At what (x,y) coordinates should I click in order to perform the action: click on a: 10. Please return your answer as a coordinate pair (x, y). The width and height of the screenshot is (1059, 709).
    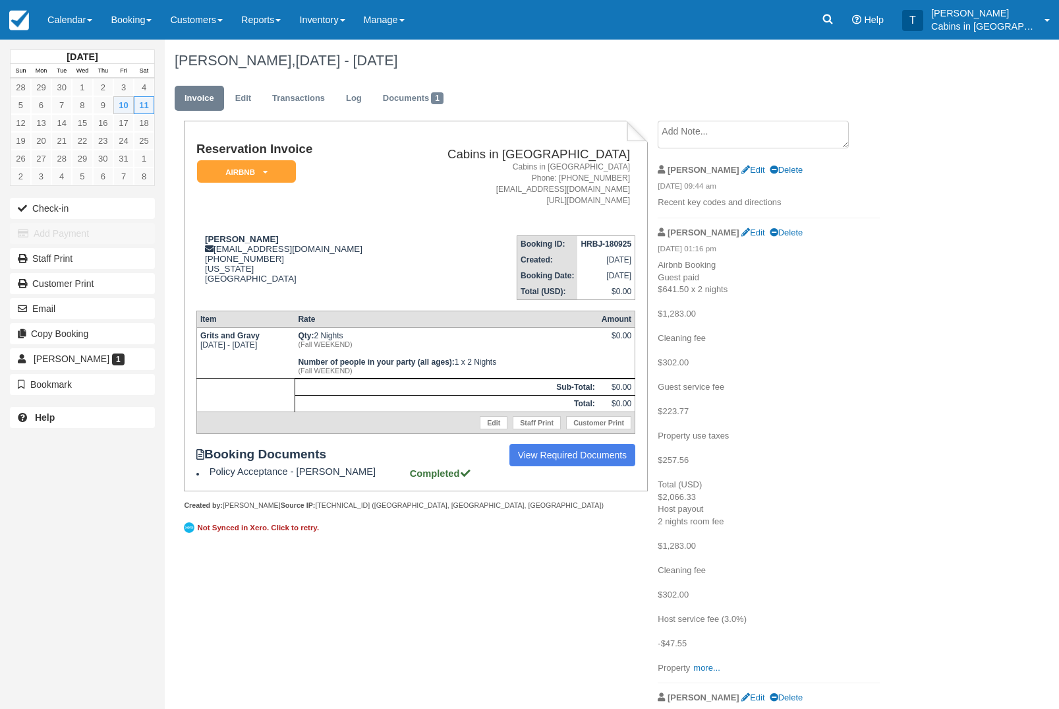
    Looking at the image, I should click on (123, 105).